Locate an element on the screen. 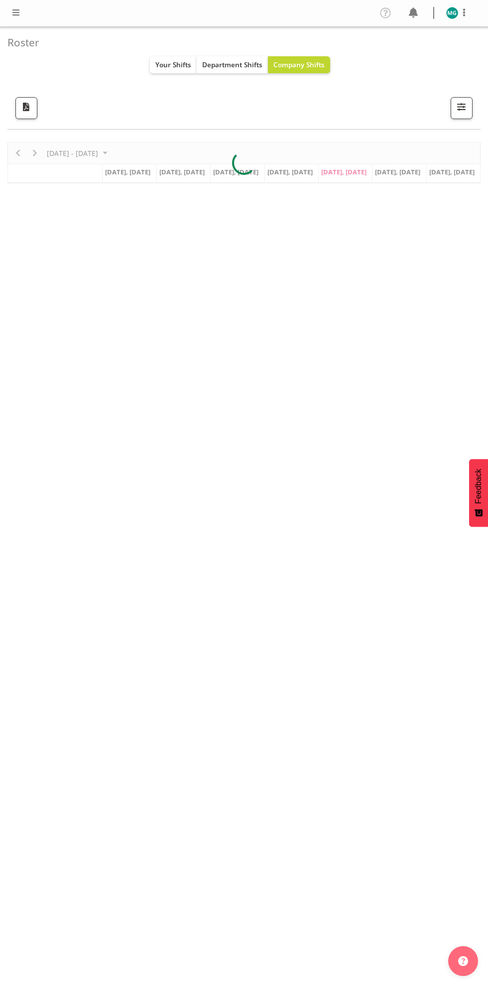 The image size is (488, 986). button: Company Shifts is located at coordinates (299, 65).